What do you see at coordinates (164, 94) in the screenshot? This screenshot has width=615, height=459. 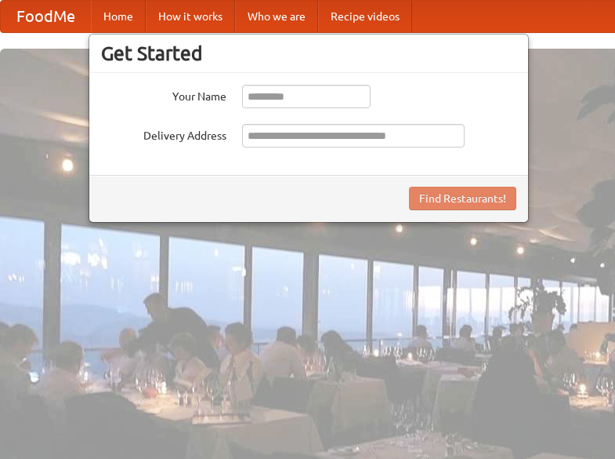 I see `label: Your Name` at bounding box center [164, 94].